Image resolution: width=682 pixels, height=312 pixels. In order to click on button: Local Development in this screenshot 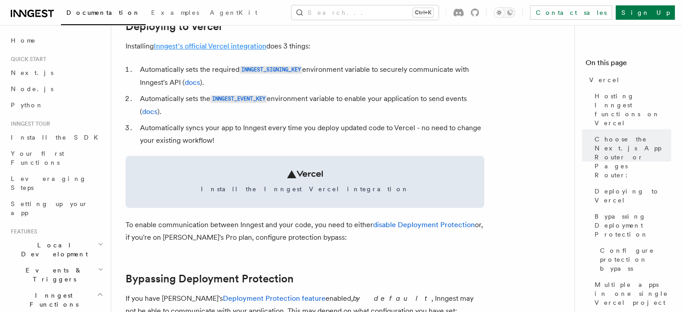, I will do `click(56, 249)`.